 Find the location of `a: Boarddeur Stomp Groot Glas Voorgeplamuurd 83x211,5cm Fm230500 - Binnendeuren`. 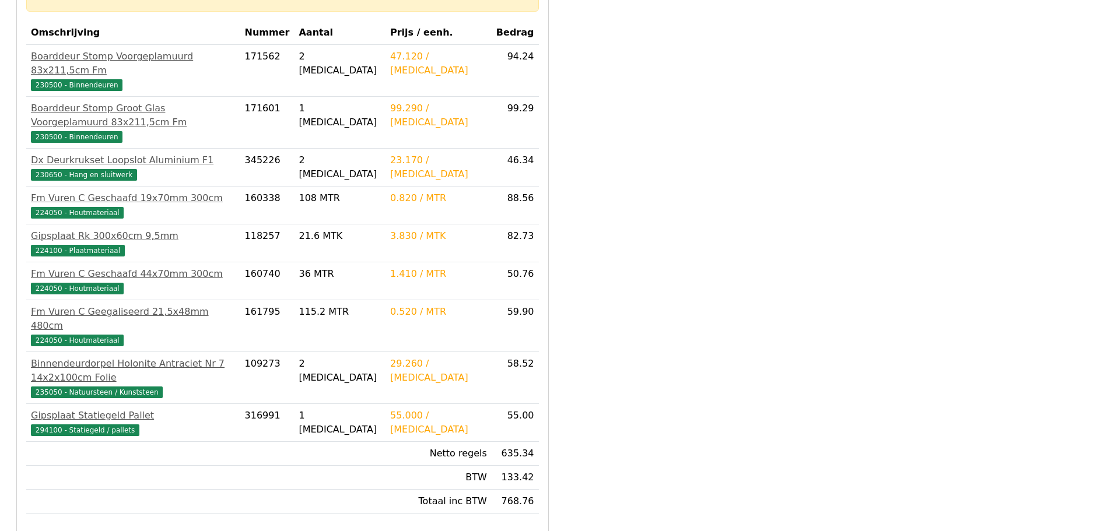

a: Boarddeur Stomp Groot Glas Voorgeplamuurd 83x211,5cm Fm230500 - Binnendeuren is located at coordinates (133, 122).